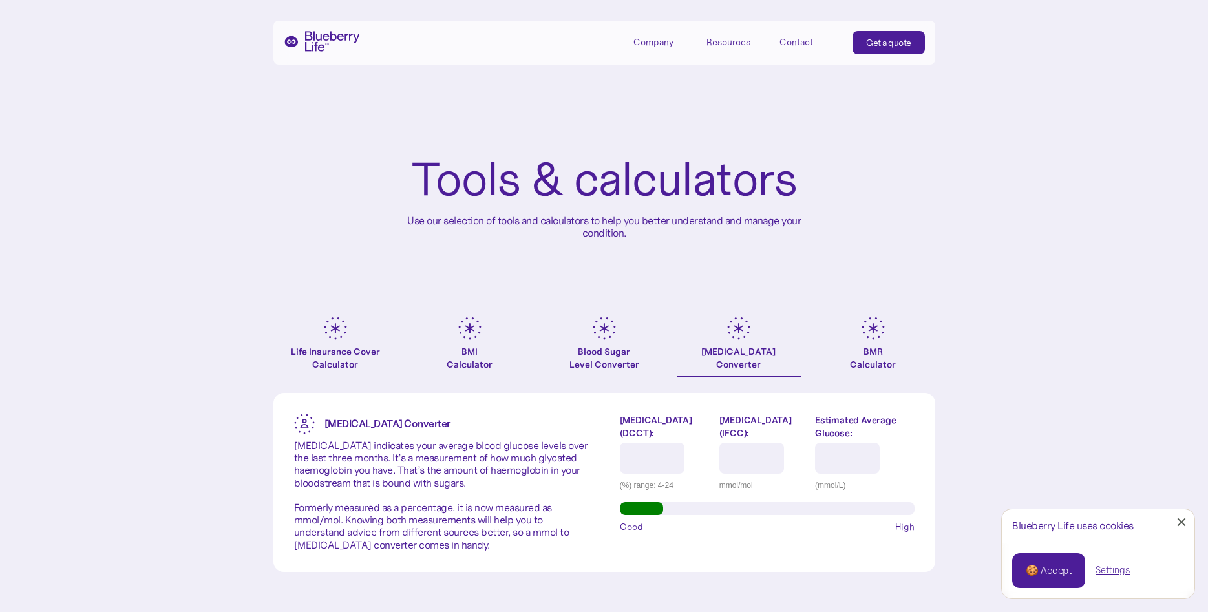 This screenshot has width=1208, height=612. Describe the element at coordinates (905, 527) in the screenshot. I see `span: High` at that location.